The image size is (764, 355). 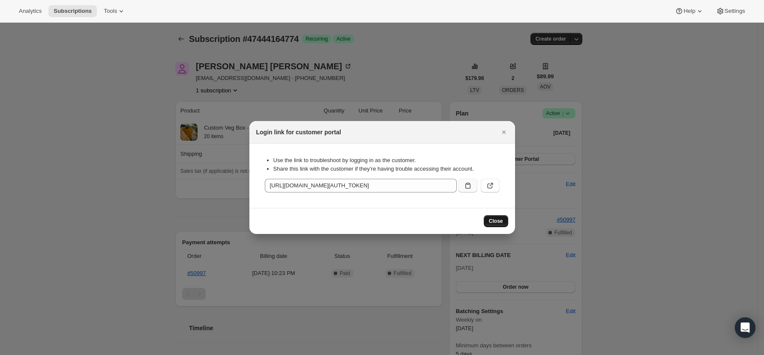 What do you see at coordinates (30, 11) in the screenshot?
I see `button: Analytics` at bounding box center [30, 11].